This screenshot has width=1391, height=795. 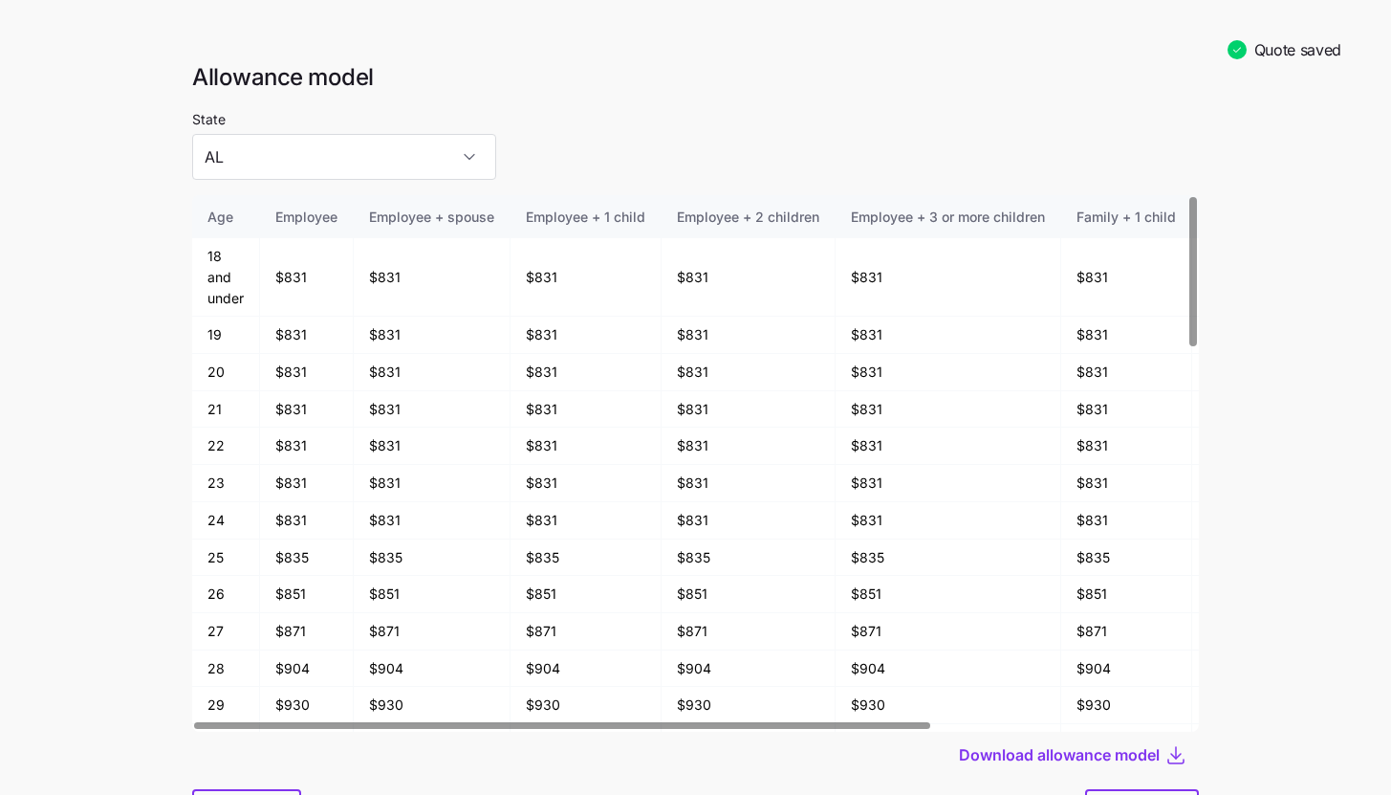 I want to click on td: 27, so click(x=226, y=631).